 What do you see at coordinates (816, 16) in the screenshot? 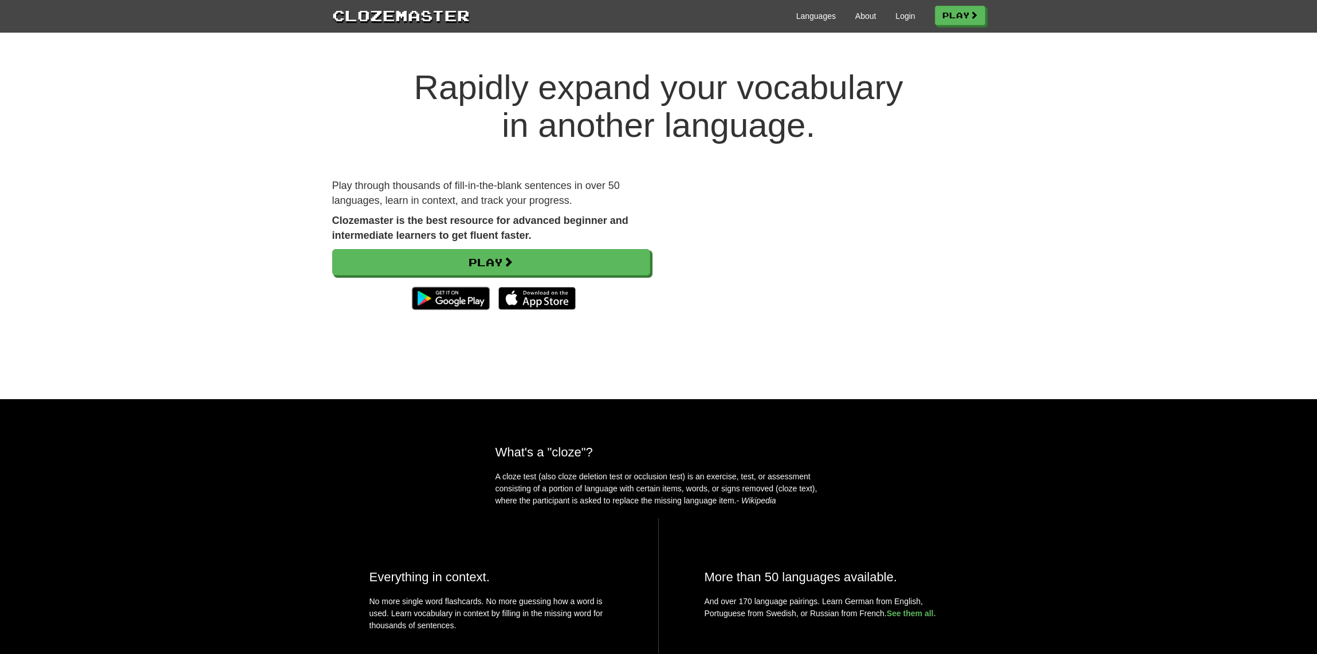
I see `a: Languages` at bounding box center [816, 16].